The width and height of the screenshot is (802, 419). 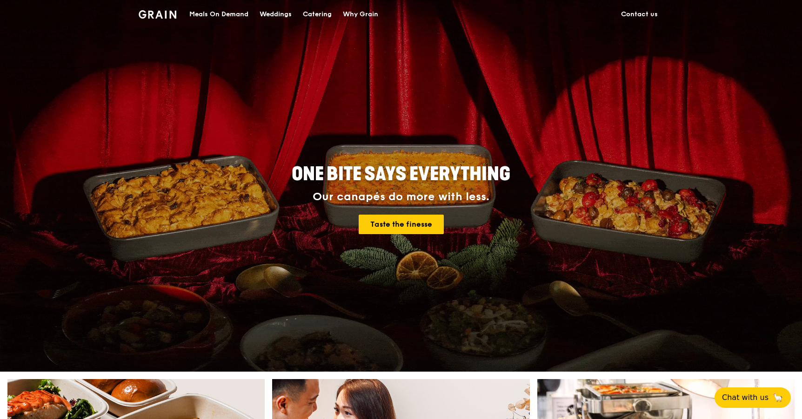 I want to click on span: Chat with us, so click(x=745, y=398).